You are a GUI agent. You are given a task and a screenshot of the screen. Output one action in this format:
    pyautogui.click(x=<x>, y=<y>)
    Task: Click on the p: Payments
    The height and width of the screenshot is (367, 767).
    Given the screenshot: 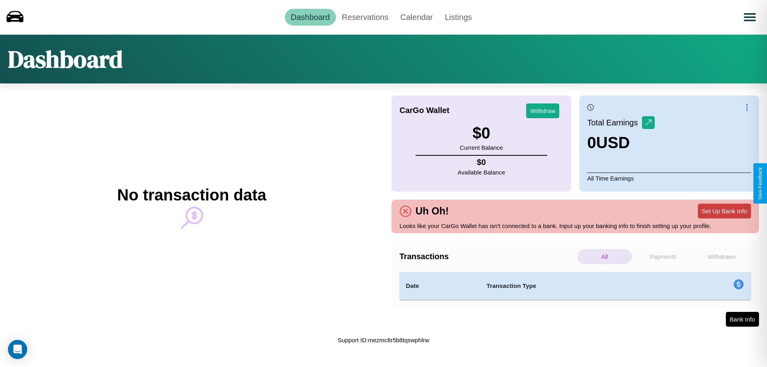 What is the action you would take?
    pyautogui.click(x=663, y=257)
    